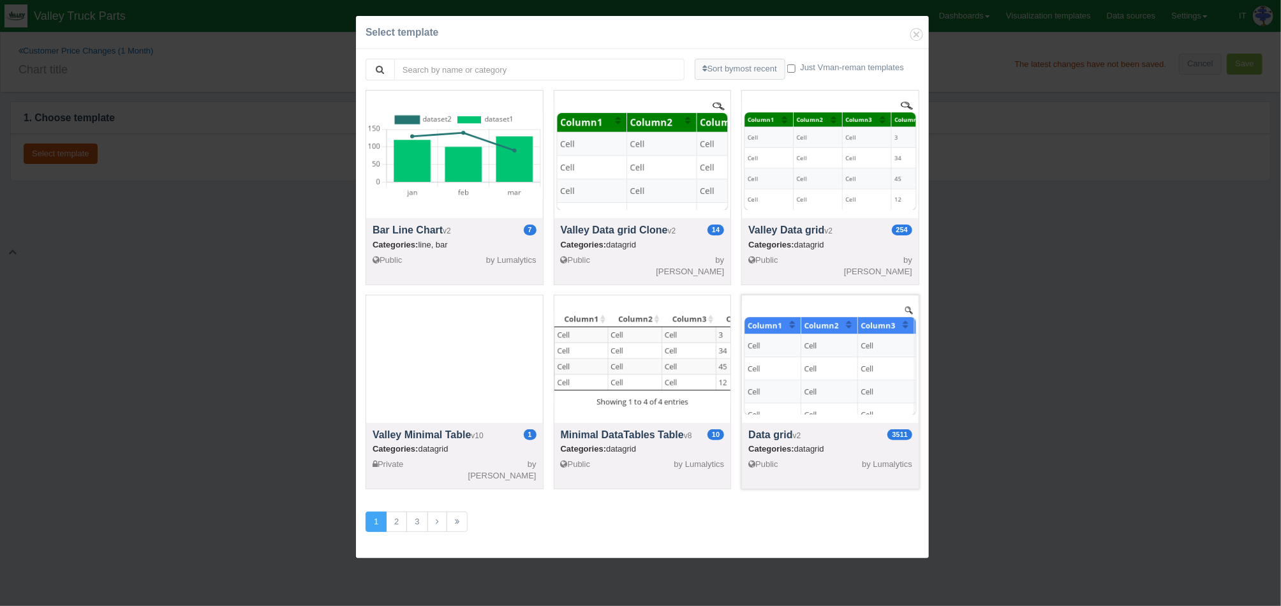 This screenshot has width=1281, height=606. I want to click on div: Private, so click(411, 465).